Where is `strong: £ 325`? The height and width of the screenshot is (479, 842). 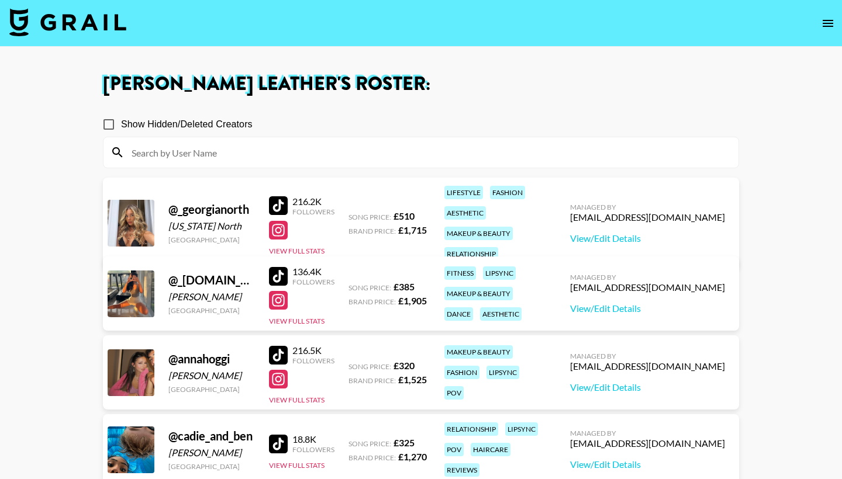 strong: £ 325 is located at coordinates (404, 443).